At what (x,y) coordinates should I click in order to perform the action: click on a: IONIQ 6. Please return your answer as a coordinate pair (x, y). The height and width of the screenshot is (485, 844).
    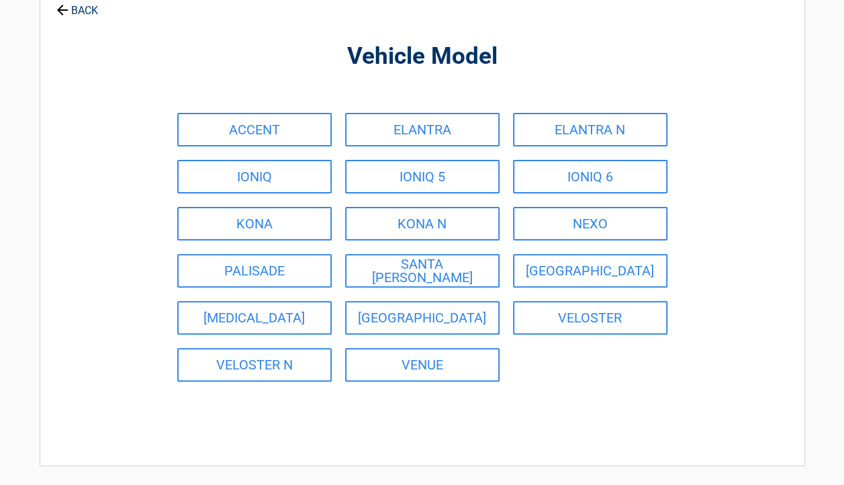
    Looking at the image, I should click on (590, 177).